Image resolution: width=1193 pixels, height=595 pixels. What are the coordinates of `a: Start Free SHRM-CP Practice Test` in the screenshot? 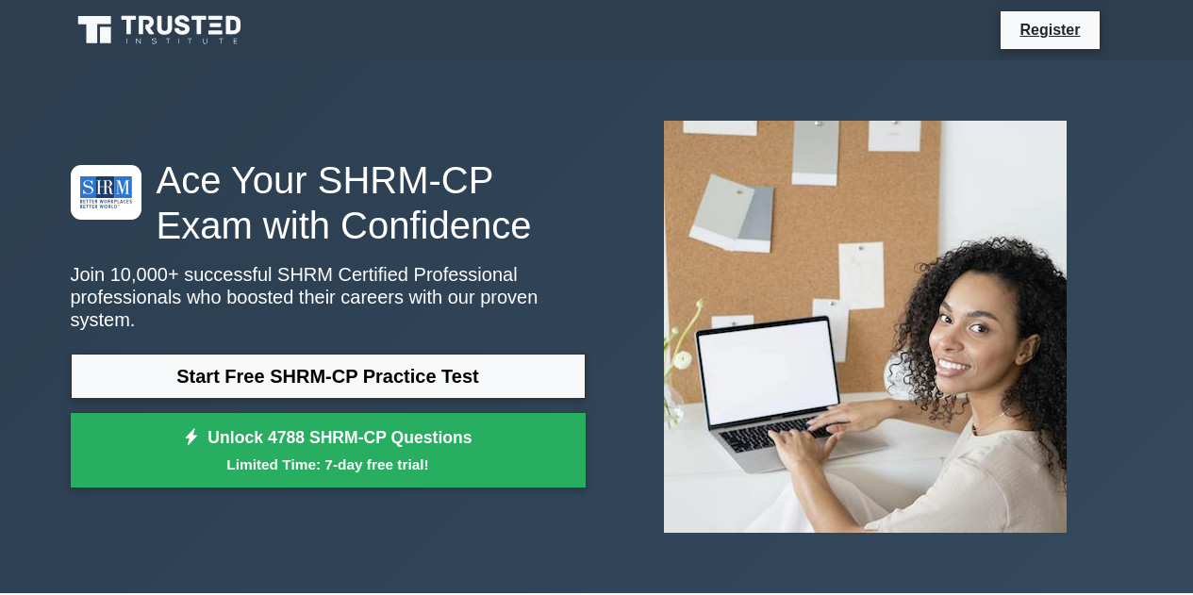 It's located at (328, 376).